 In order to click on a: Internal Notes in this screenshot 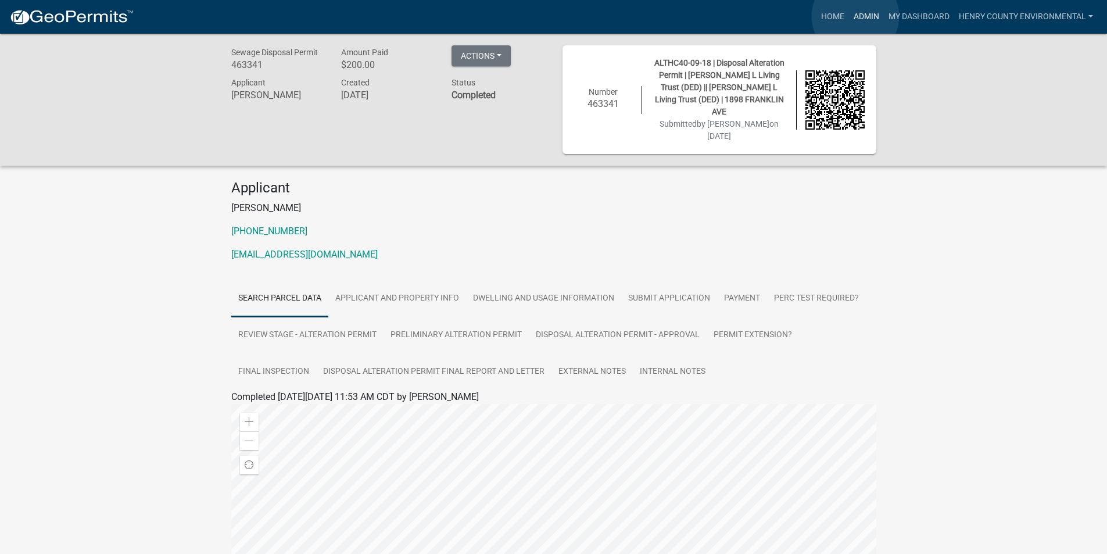, I will do `click(672, 372)`.